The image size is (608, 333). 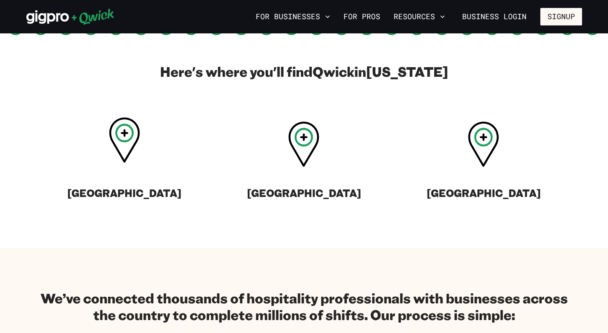 I want to click on a: Business Login, so click(x=494, y=17).